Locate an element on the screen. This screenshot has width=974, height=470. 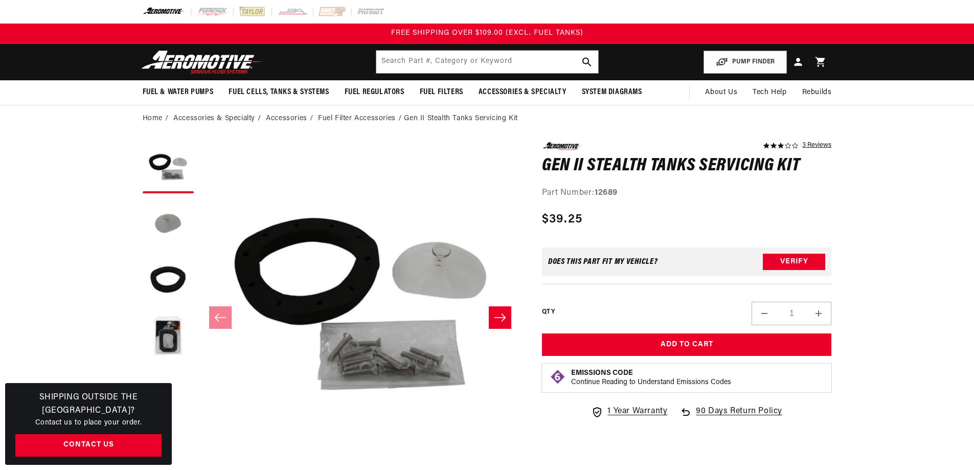
span: About Us is located at coordinates (721, 92).